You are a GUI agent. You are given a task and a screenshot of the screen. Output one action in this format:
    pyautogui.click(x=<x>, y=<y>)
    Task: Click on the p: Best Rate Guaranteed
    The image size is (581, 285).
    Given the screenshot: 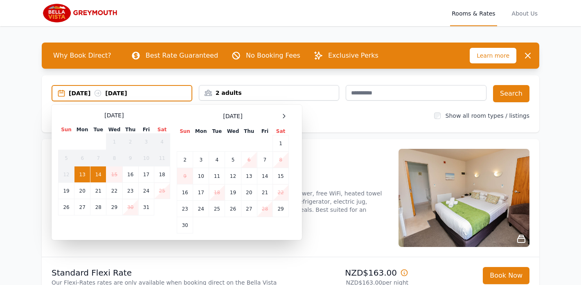 What is the action you would take?
    pyautogui.click(x=182, y=56)
    